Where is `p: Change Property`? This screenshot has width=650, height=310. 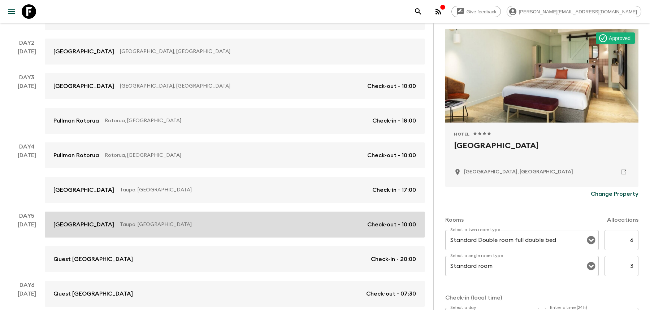
p: Change Property is located at coordinates (614, 194).